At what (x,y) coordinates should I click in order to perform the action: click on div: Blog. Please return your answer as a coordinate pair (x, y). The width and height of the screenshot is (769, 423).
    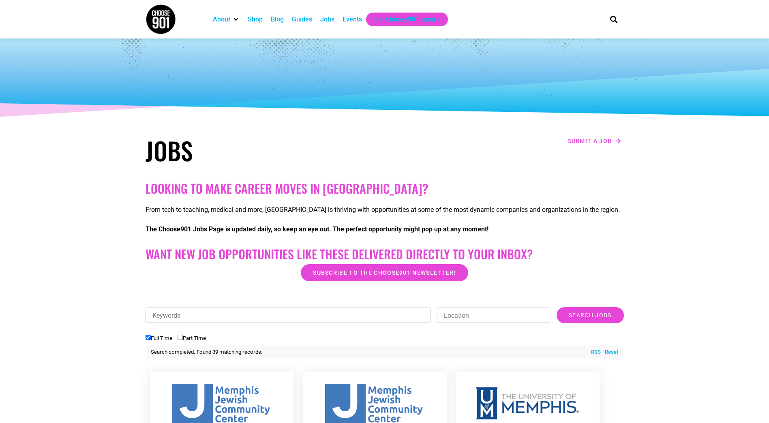
    Looking at the image, I should click on (277, 19).